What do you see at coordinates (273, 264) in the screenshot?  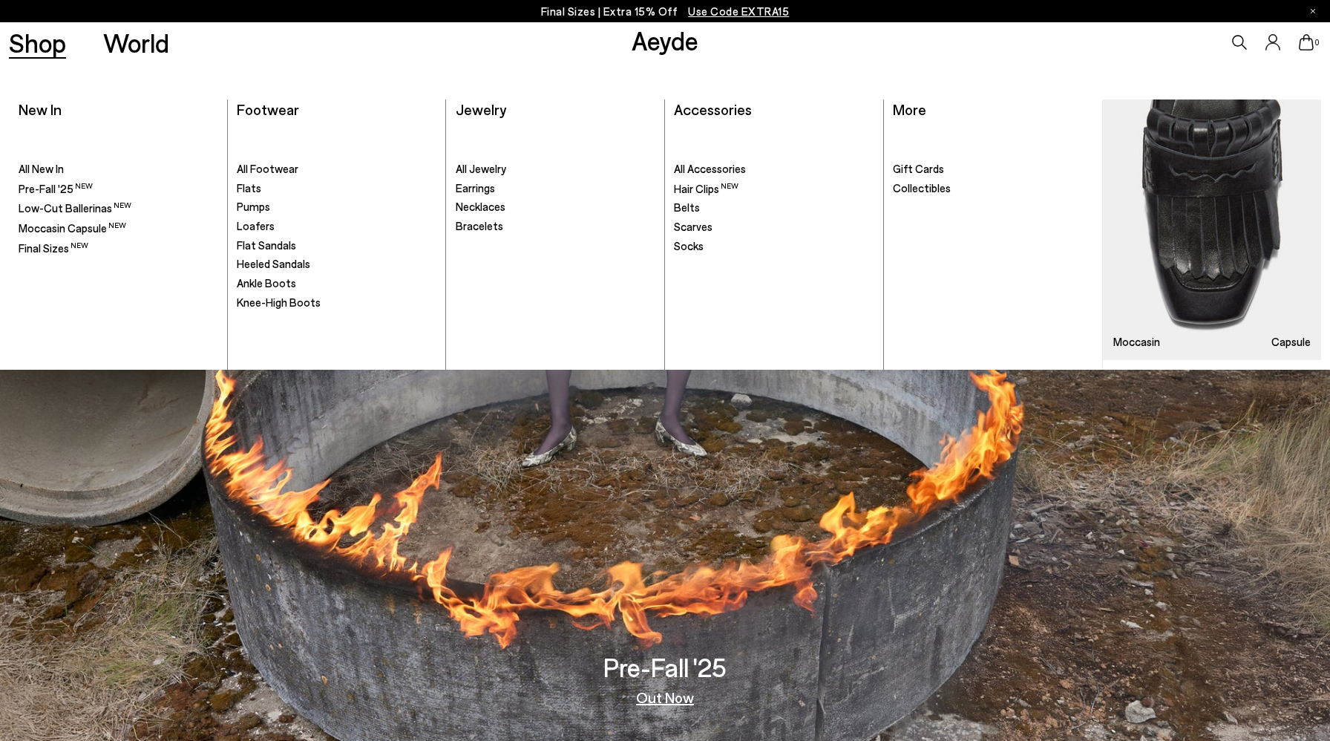 I see `span: Heeled Sandals` at bounding box center [273, 264].